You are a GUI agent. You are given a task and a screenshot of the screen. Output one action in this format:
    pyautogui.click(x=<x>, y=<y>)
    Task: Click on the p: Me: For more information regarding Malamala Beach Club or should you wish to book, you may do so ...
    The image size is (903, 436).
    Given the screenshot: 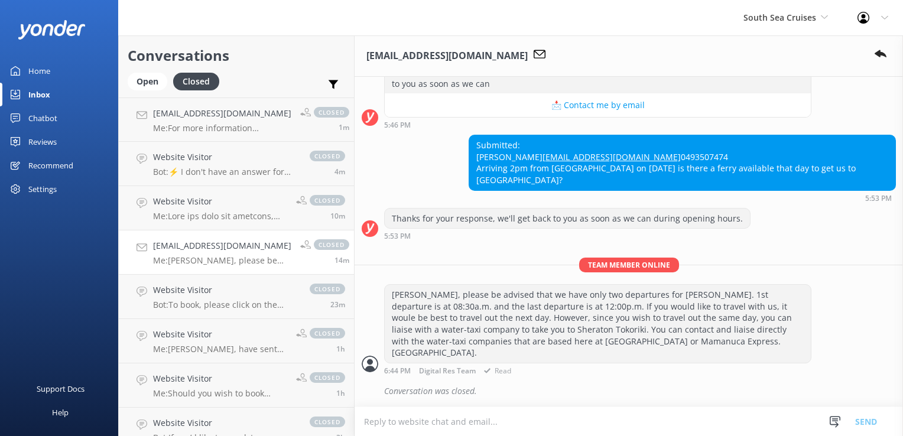 What is the action you would take?
    pyautogui.click(x=222, y=128)
    